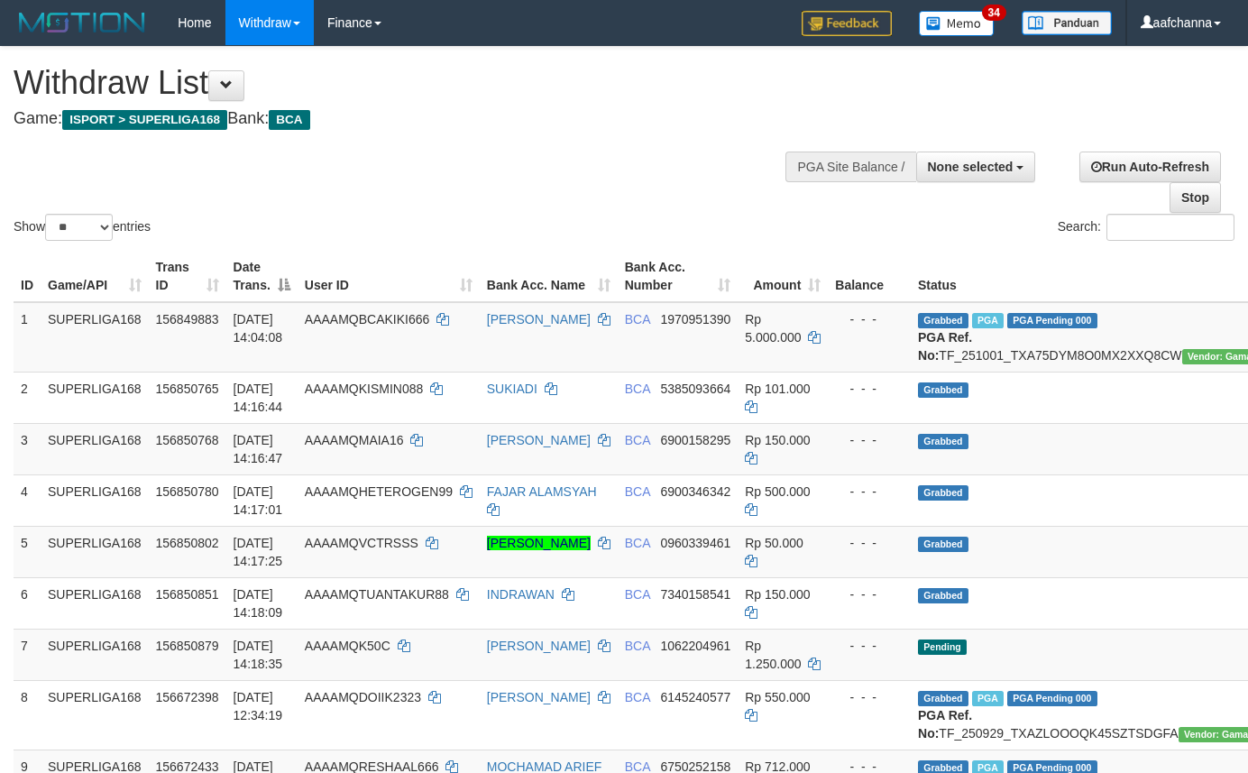 The width and height of the screenshot is (1248, 773). I want to click on span: Copy 6900158295 to clipboard, so click(695, 440).